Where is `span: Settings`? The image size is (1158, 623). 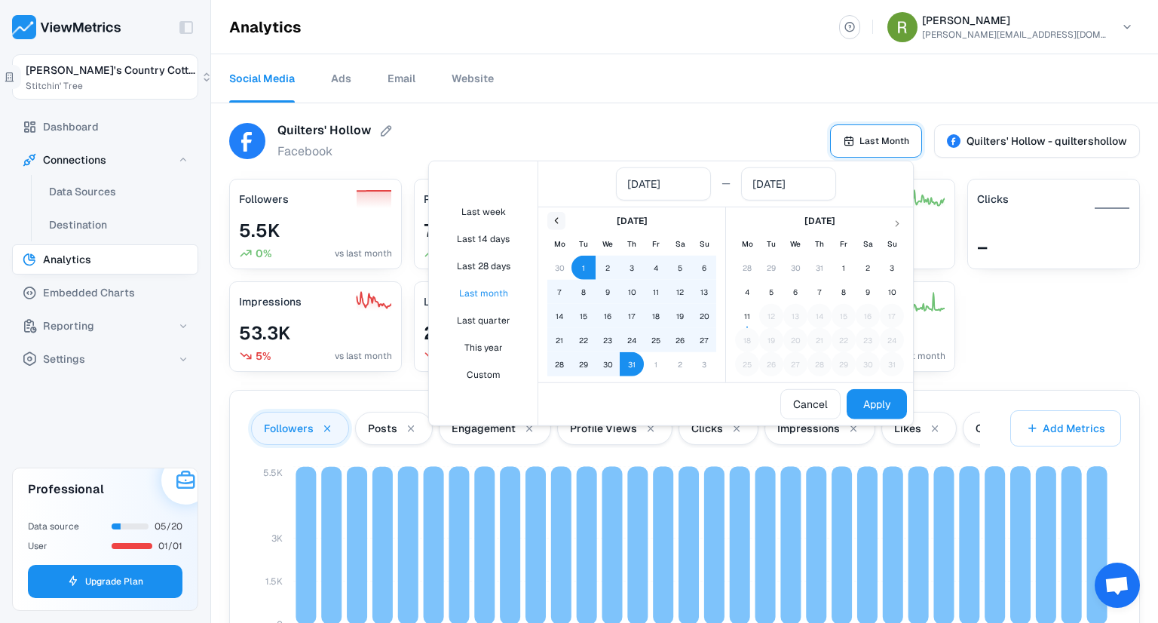
span: Settings is located at coordinates (64, 359).